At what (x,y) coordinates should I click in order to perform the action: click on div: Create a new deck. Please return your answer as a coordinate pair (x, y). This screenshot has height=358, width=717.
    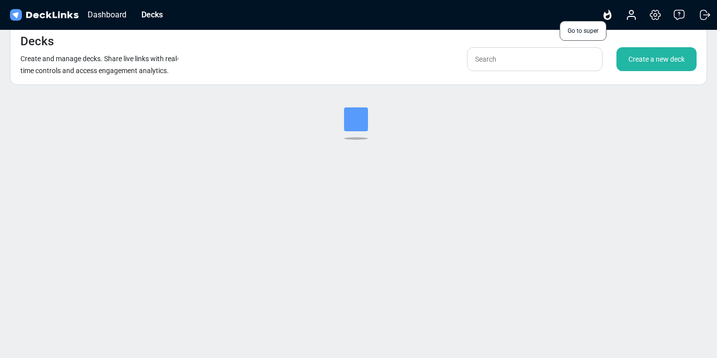
    Looking at the image, I should click on (656, 59).